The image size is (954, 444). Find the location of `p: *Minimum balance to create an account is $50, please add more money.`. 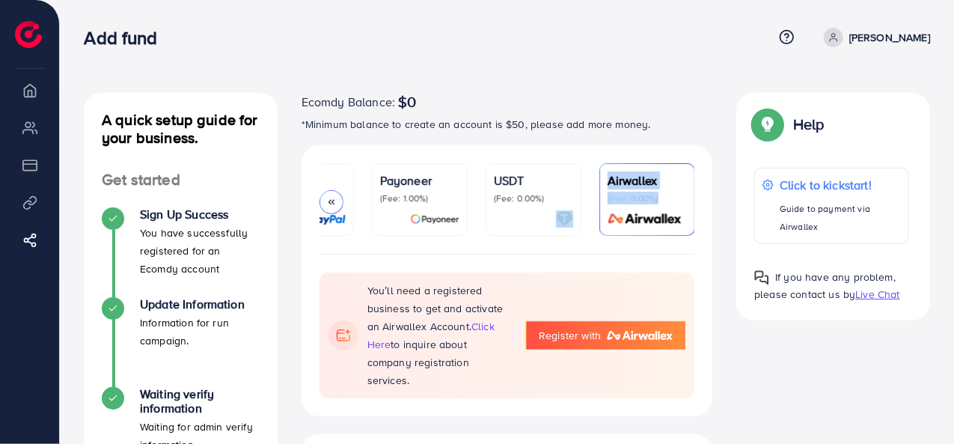

p: *Minimum balance to create an account is $50, please add more money. is located at coordinates (507, 124).